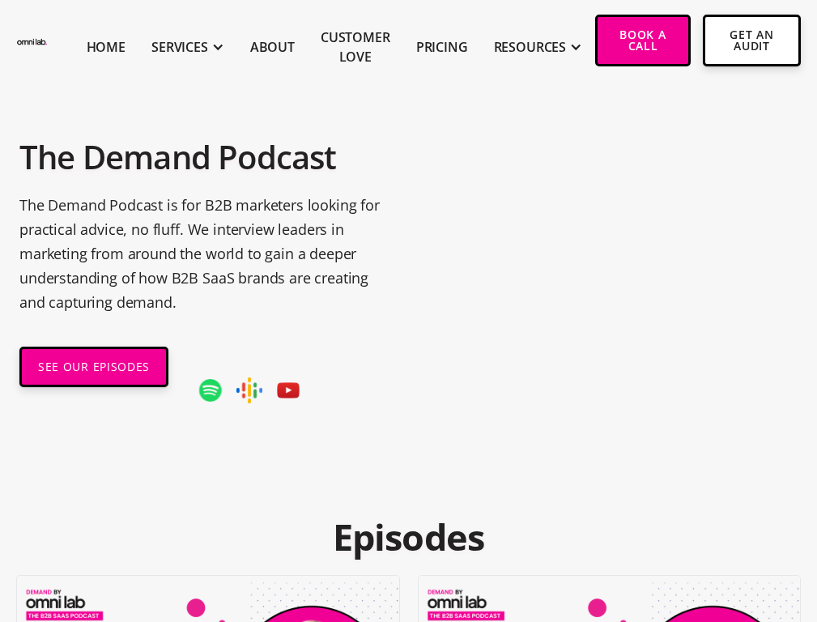 The image size is (817, 622). I want to click on div: Chat Widget, so click(671, 528).